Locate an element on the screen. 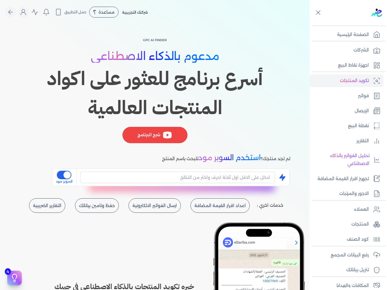 This screenshot has height=290, width=387. p: الشركات is located at coordinates (361, 50).